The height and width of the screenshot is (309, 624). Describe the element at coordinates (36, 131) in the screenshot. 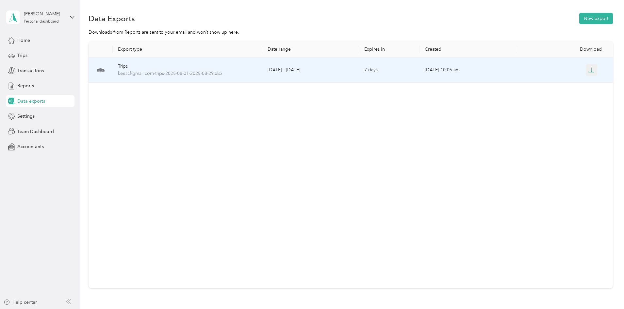

I see `span: Team Dashboard` at that location.